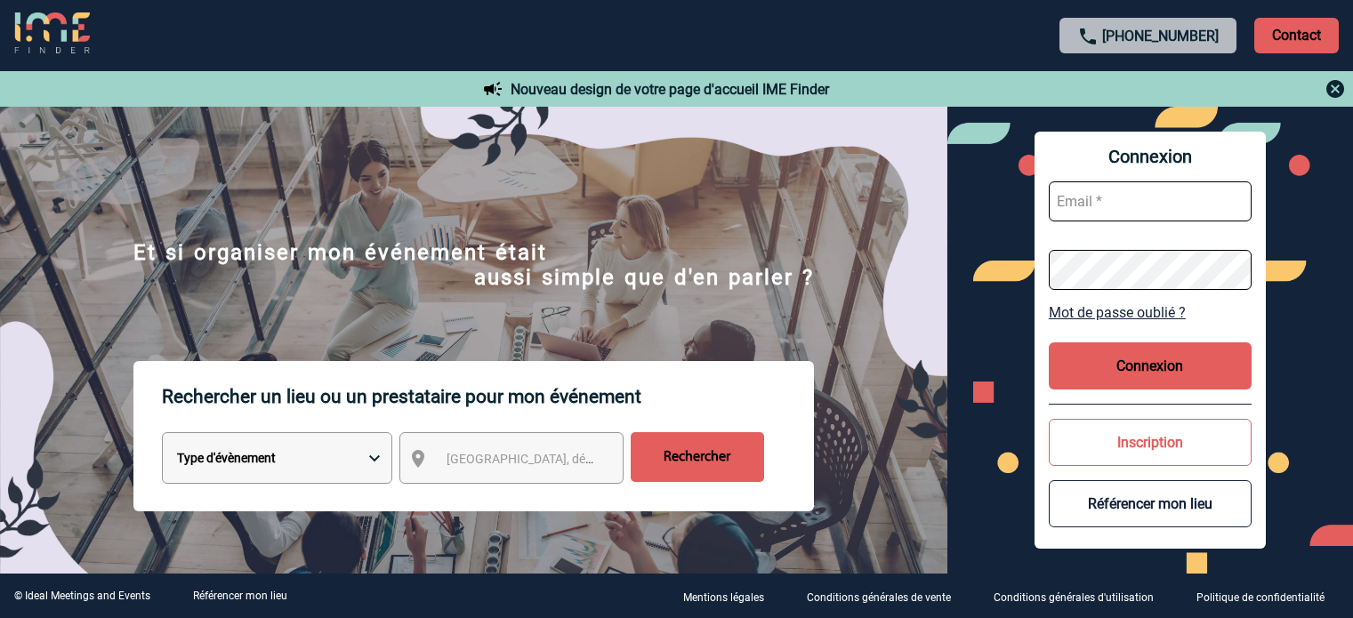  What do you see at coordinates (1073, 598) in the screenshot?
I see `p: Conditions générales d'utilisation` at bounding box center [1073, 598].